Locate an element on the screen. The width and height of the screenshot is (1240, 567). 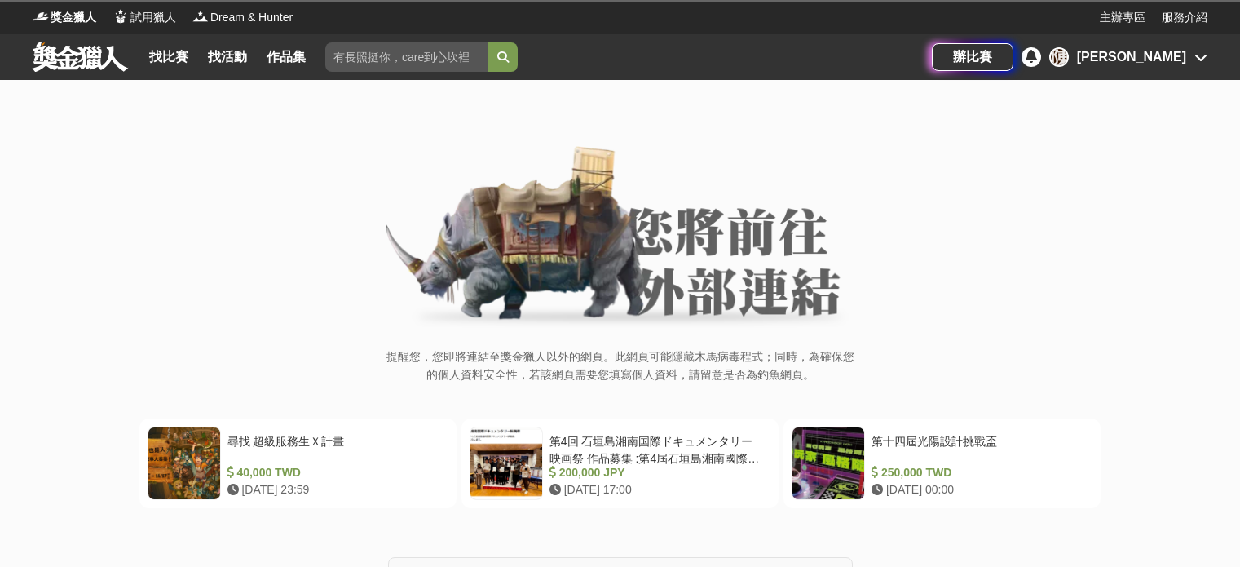
div: 尋找 超級服務生Ｘ計畫 is located at coordinates (334, 448).